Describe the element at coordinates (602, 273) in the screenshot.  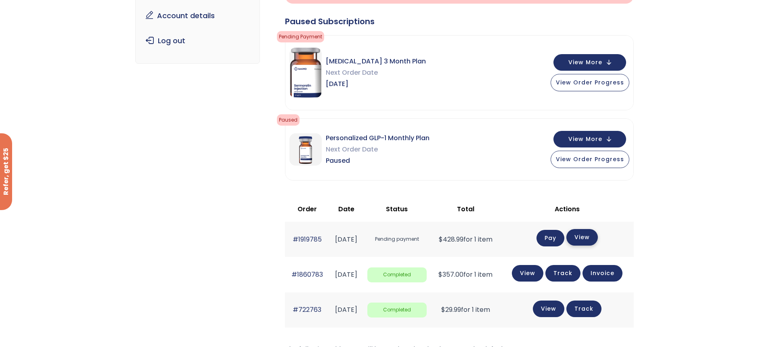
I see `a: Invoice` at that location.